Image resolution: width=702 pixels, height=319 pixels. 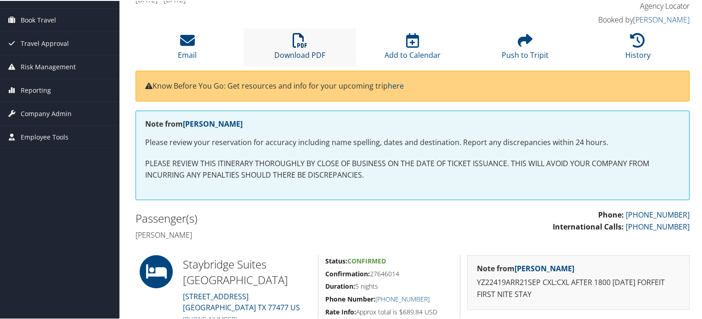 I want to click on h4: Booked by, so click(x=625, y=19).